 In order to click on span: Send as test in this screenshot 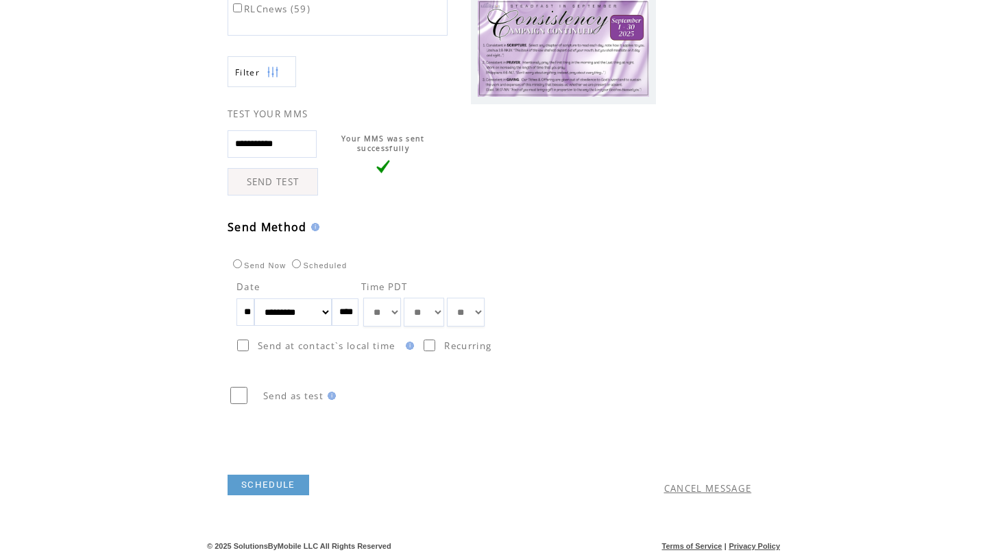, I will do `click(293, 396)`.